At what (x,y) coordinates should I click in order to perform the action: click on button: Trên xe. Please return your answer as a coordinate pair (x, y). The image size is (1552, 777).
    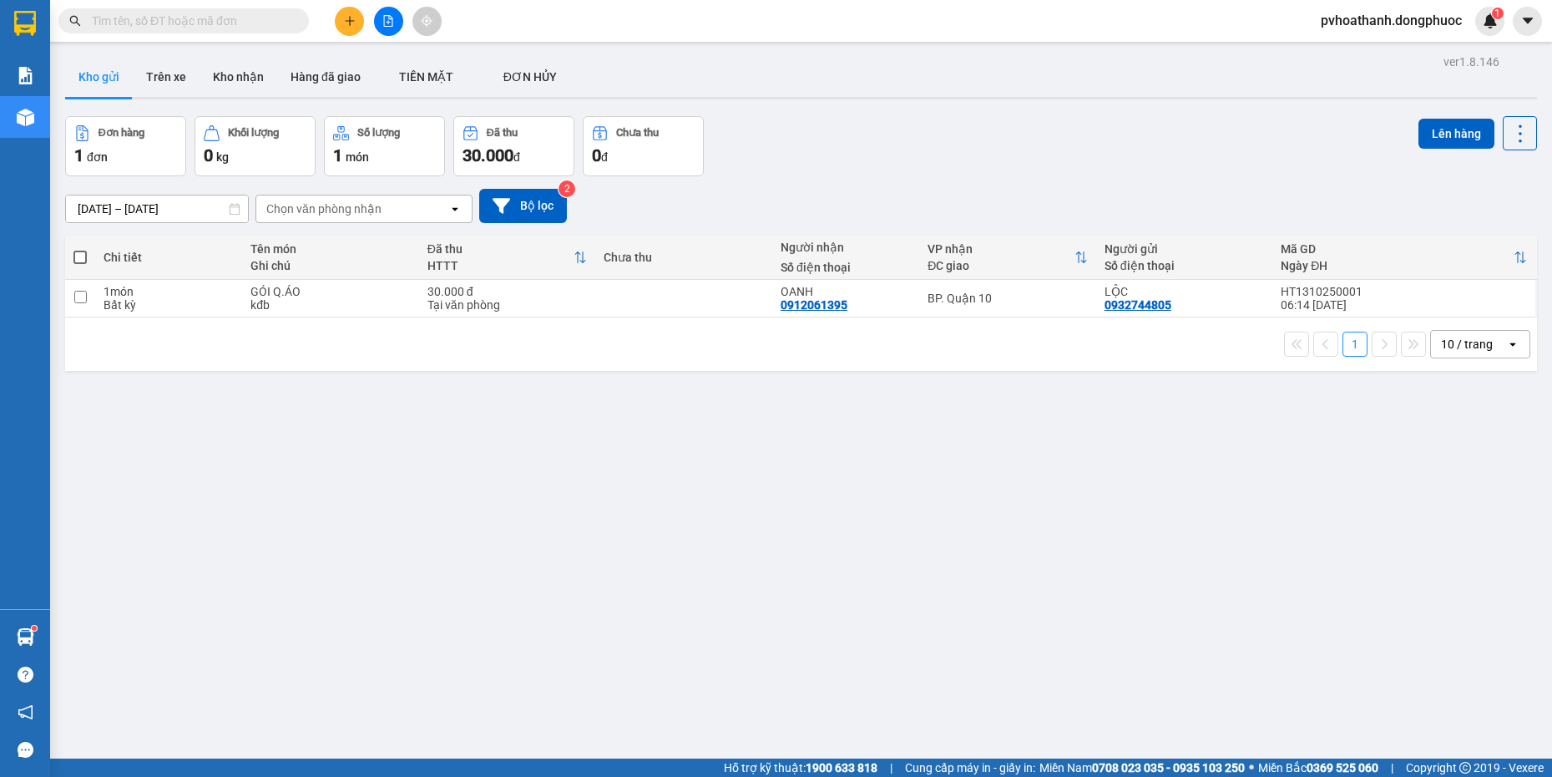
    Looking at the image, I should click on (166, 77).